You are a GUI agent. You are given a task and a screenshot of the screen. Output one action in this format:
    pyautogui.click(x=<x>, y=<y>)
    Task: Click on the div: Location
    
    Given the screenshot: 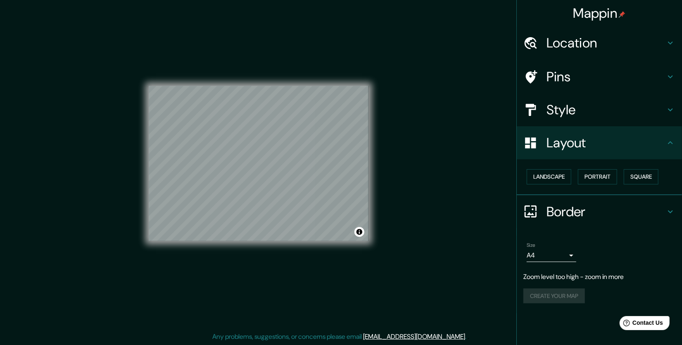 What is the action you would take?
    pyautogui.click(x=599, y=43)
    